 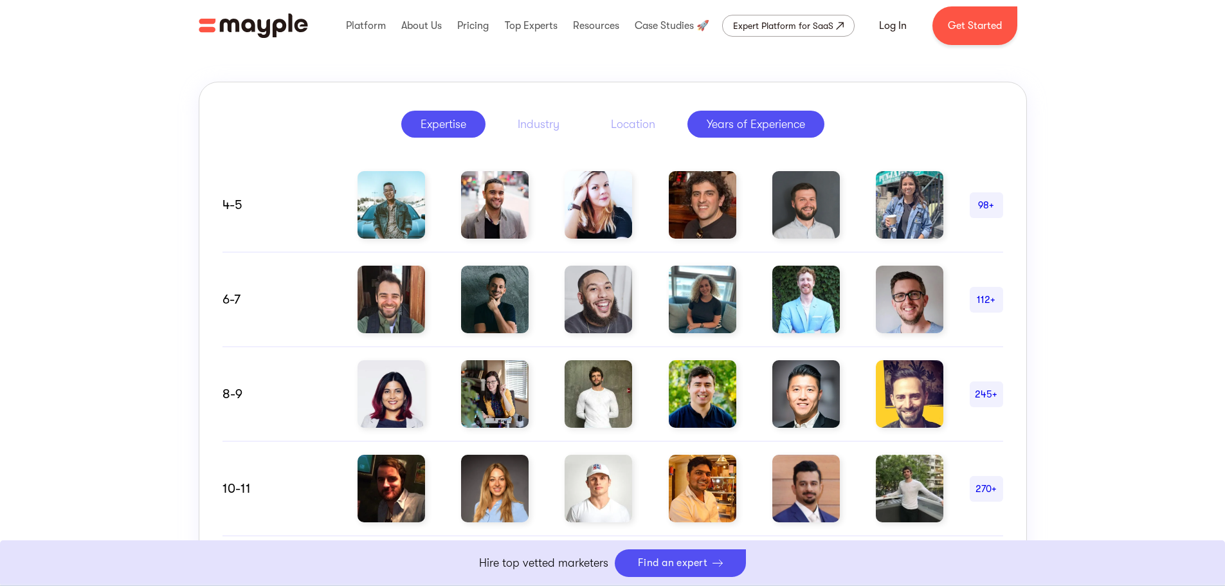 What do you see at coordinates (253, 26) in the screenshot?
I see `a: home` at bounding box center [253, 26].